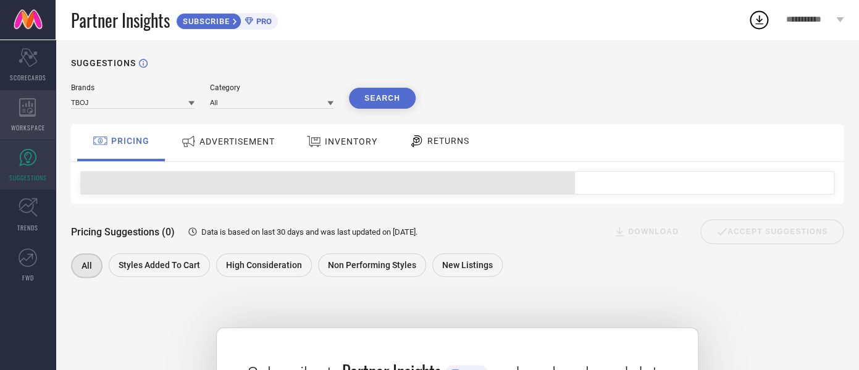 This screenshot has width=859, height=370. Describe the element at coordinates (28, 277) in the screenshot. I see `span: FWD` at that location.